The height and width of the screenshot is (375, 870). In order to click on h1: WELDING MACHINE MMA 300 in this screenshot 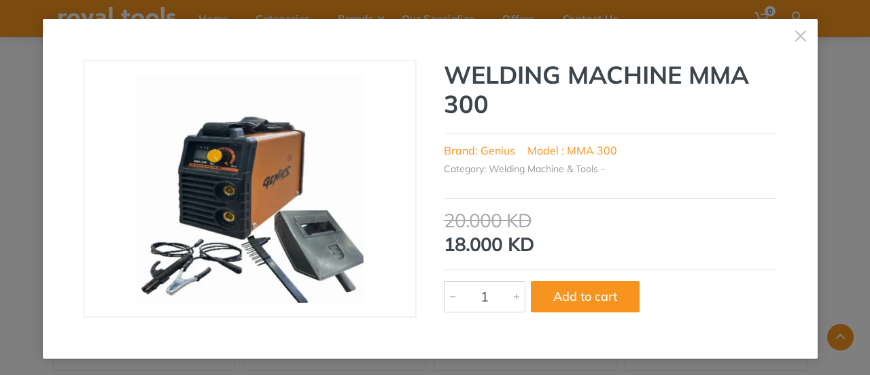, I will do `click(611, 89)`.